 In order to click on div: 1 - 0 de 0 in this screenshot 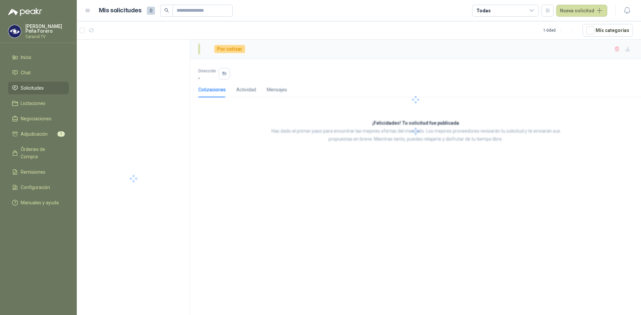, I will do `click(560, 30)`.